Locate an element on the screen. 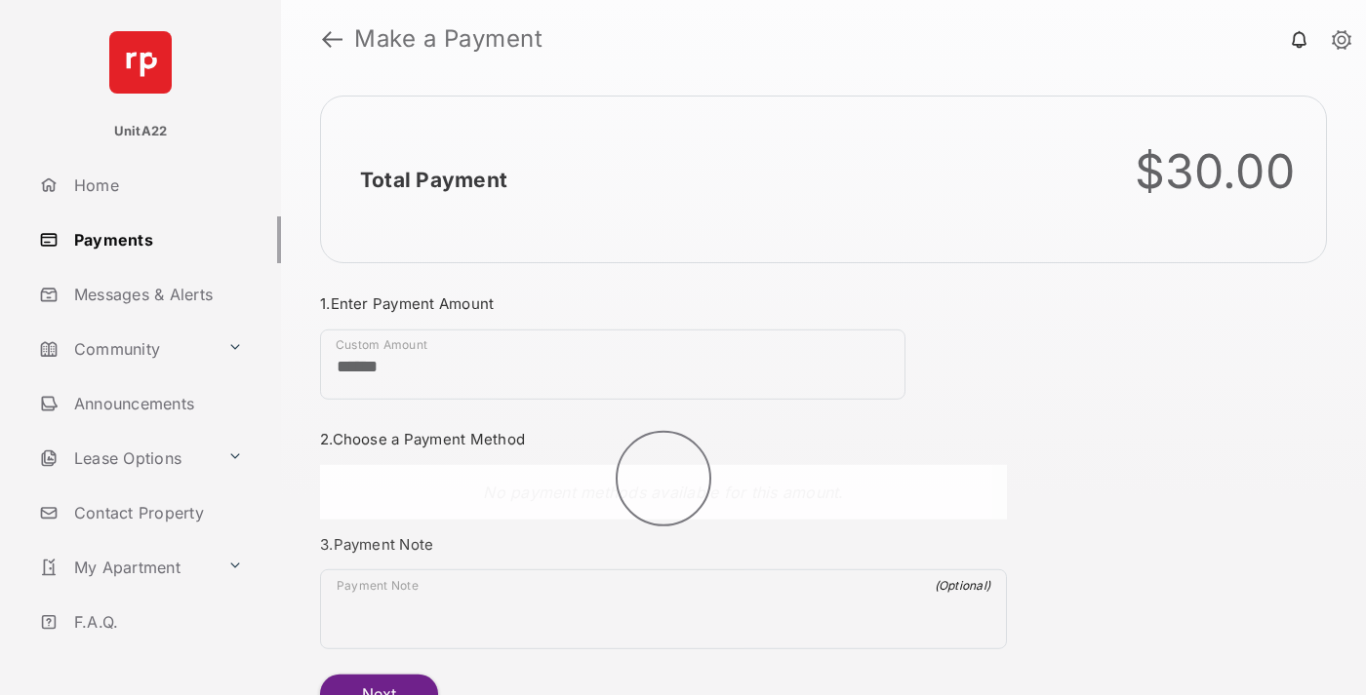  a: Contact Property is located at coordinates (156, 513).